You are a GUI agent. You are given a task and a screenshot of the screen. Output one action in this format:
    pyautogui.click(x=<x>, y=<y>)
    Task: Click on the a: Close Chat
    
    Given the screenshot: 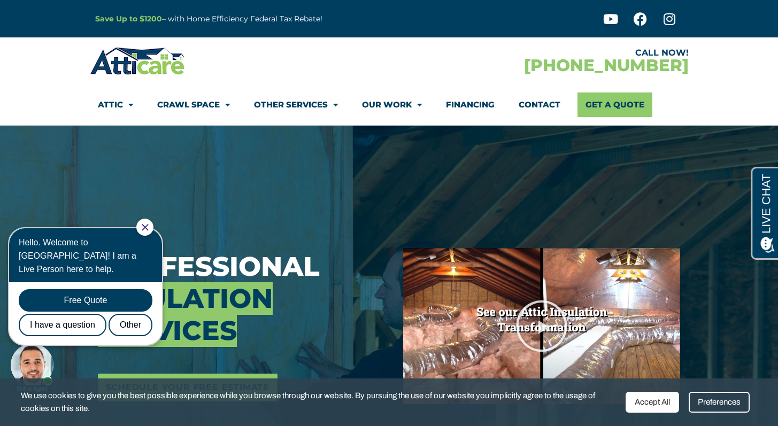 What is the action you would take?
    pyautogui.click(x=140, y=10)
    